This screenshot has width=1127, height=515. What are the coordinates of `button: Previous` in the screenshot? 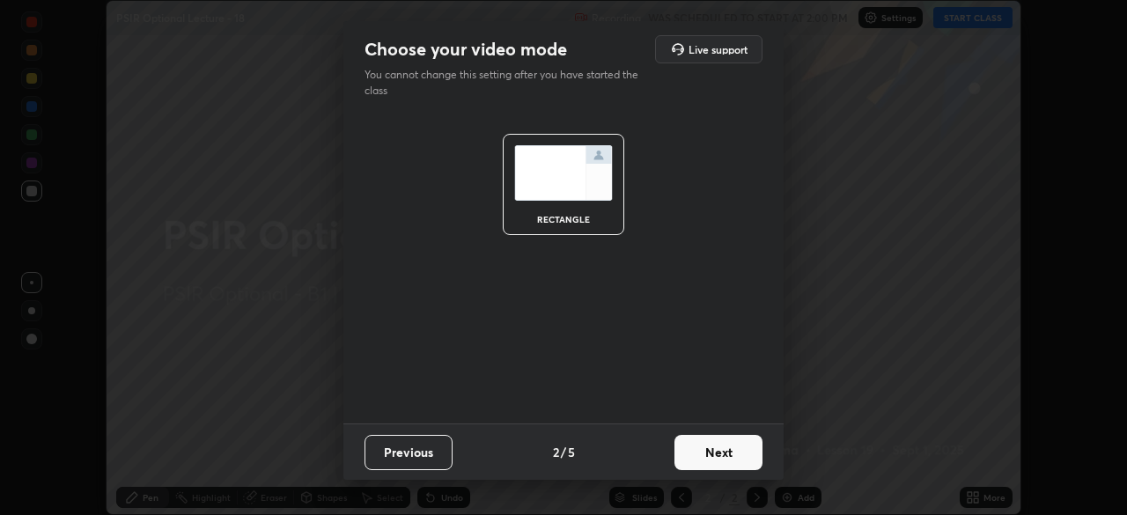 It's located at (409, 453).